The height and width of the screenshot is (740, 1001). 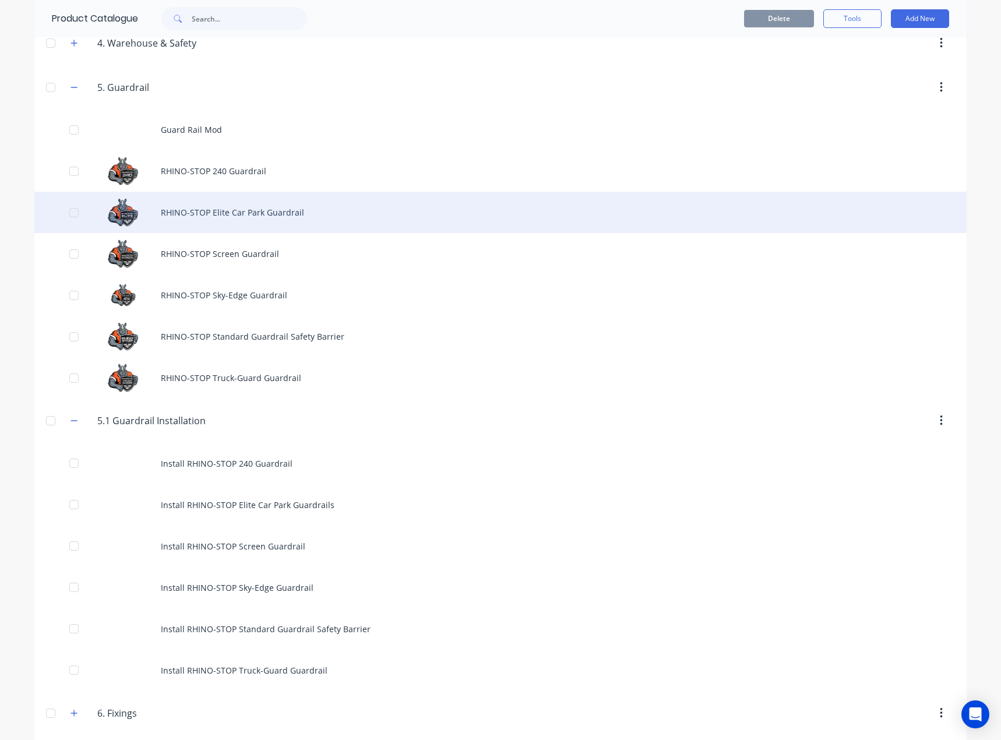 What do you see at coordinates (501, 336) in the screenshot?
I see `div: RHINO-STOP Standard Guardrail Safety BarrierRHINO-STOP Standard Guardrail Safety Barrier` at bounding box center [501, 336].